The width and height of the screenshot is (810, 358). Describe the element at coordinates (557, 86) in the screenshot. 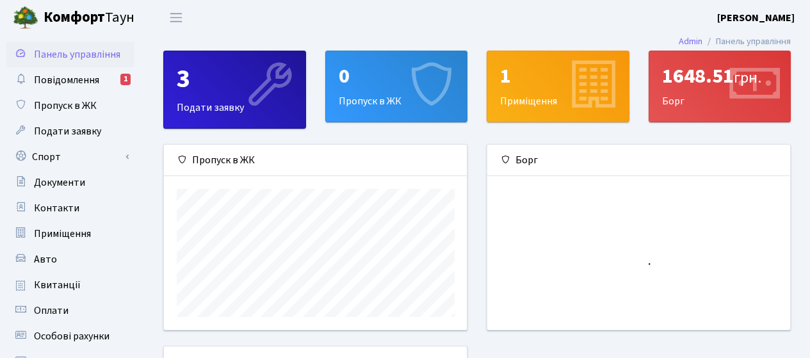

I see `a: 1Приміщення` at that location.